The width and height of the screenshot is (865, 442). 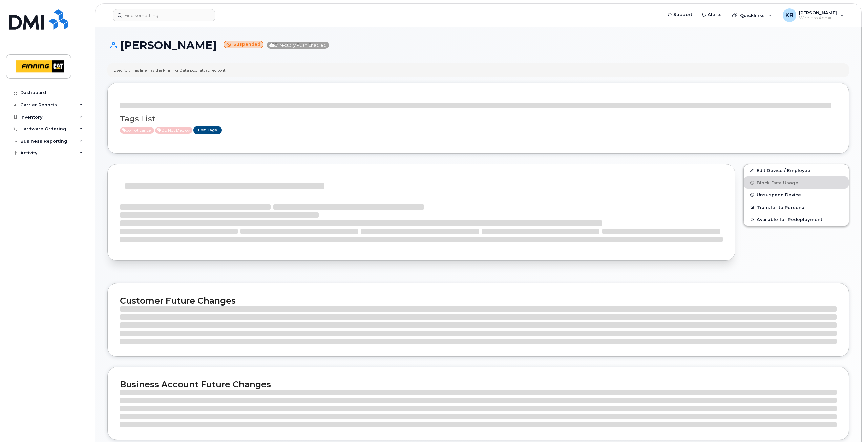 I want to click on h3: Tags List, so click(x=478, y=118).